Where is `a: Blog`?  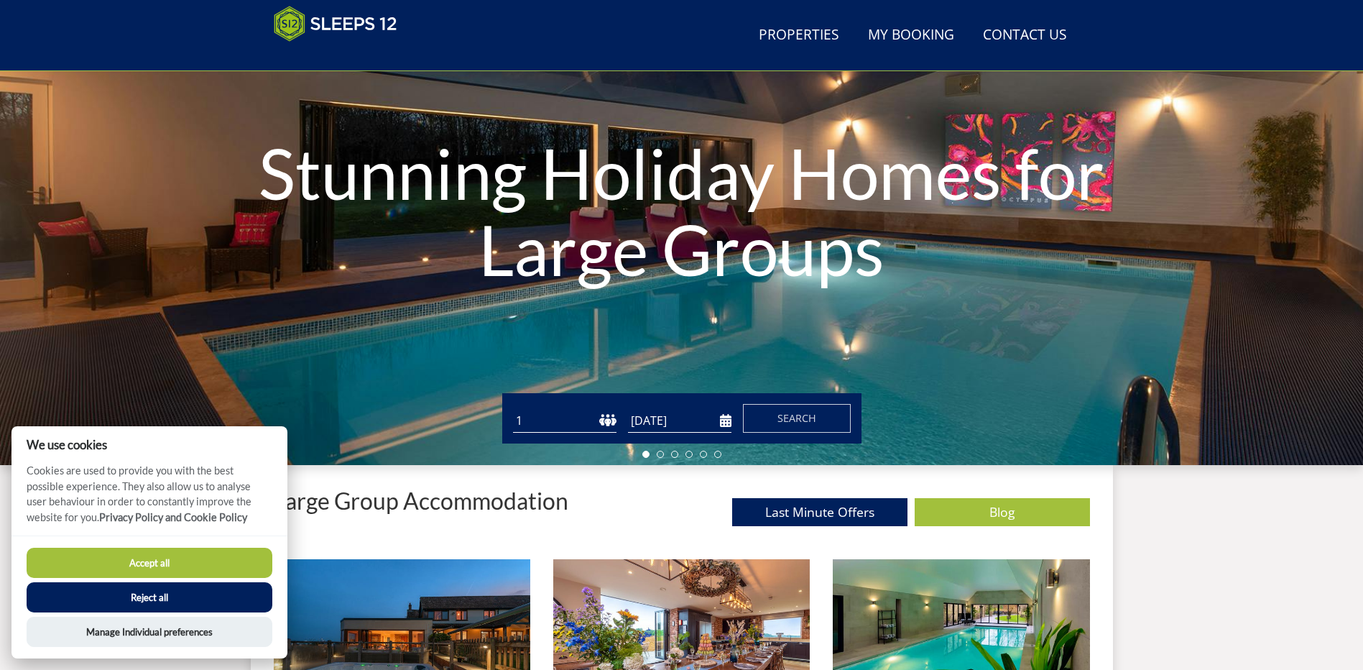
a: Blog is located at coordinates (1003, 512).